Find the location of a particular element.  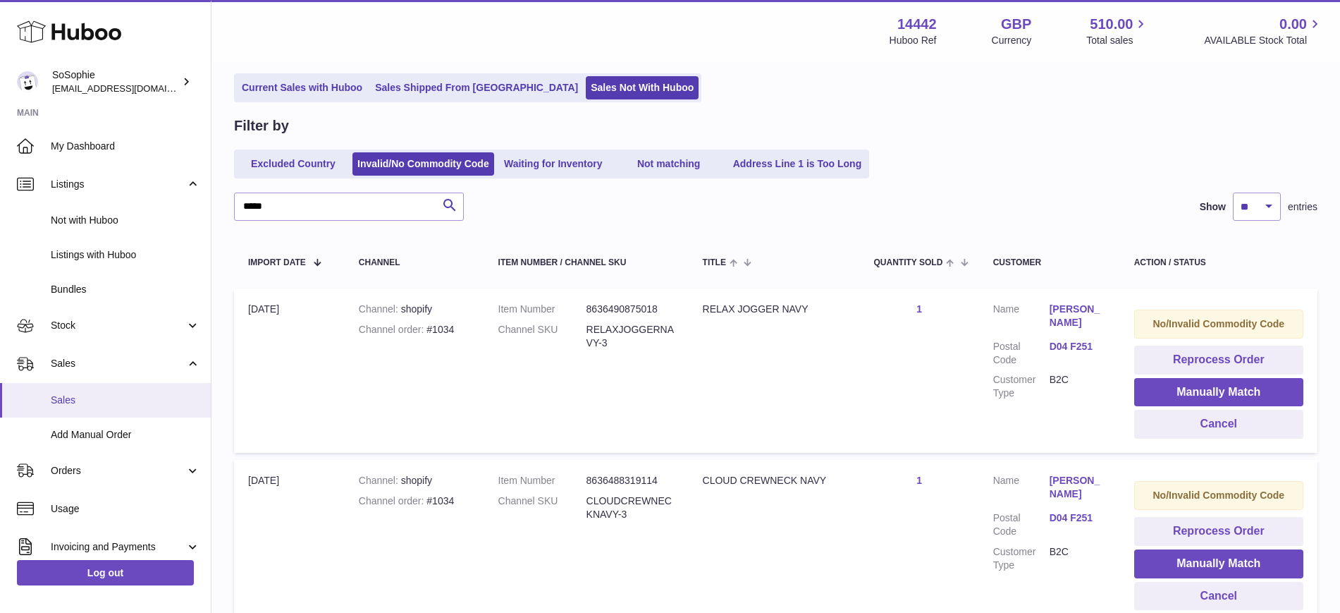

span: Stock is located at coordinates (118, 325).